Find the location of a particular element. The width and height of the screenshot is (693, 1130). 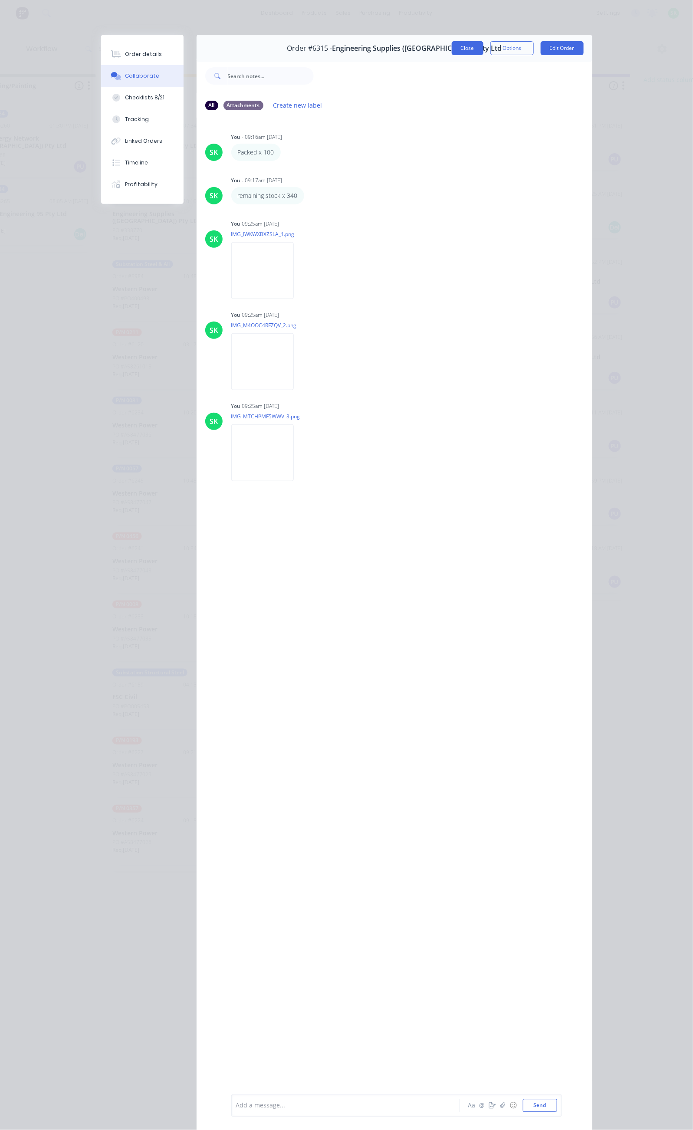

button: Checklists 8/21 is located at coordinates (142, 98).